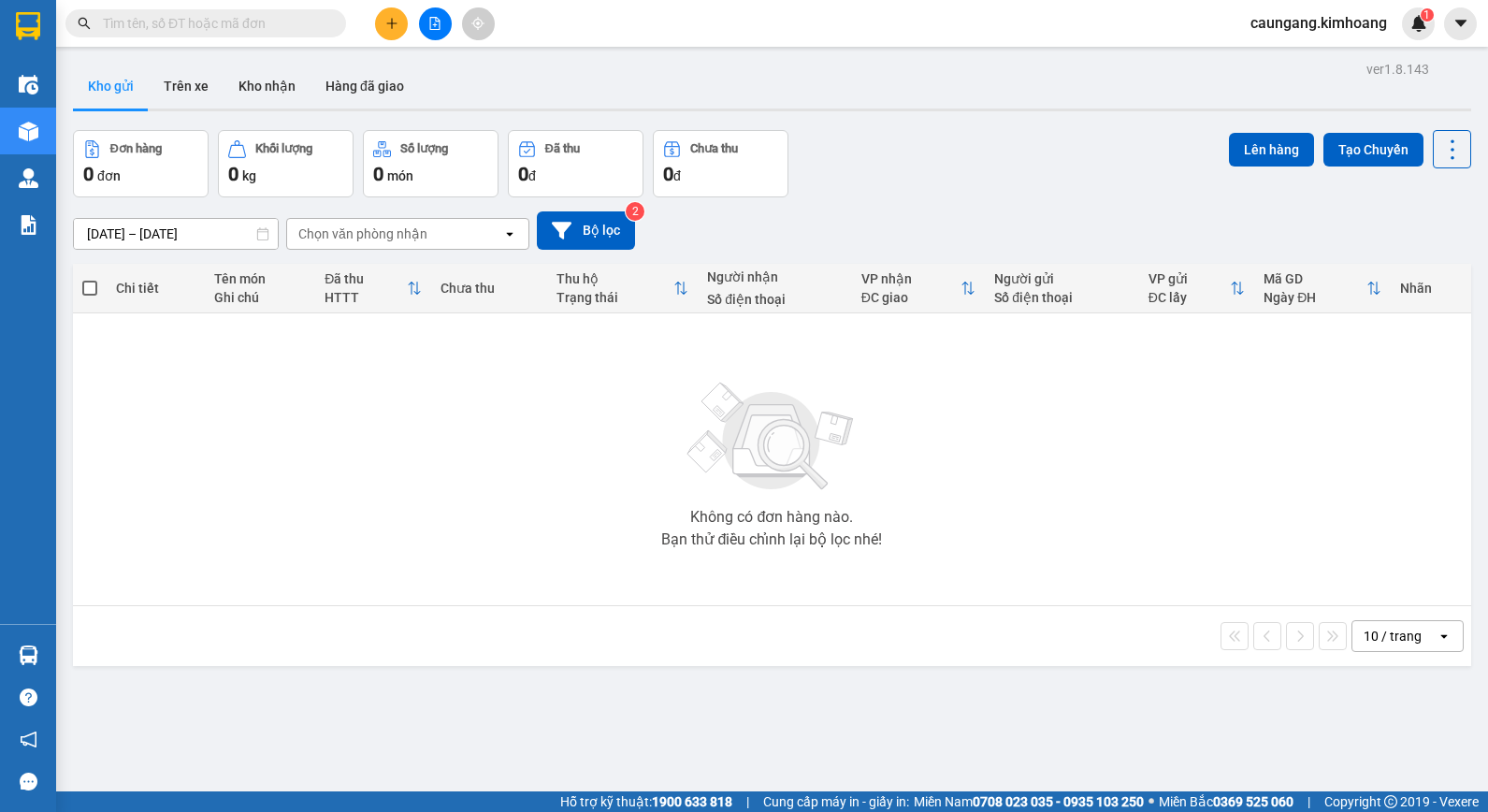 This screenshot has height=812, width=1488. What do you see at coordinates (478, 23) in the screenshot?
I see `button: aim` at bounding box center [478, 23].